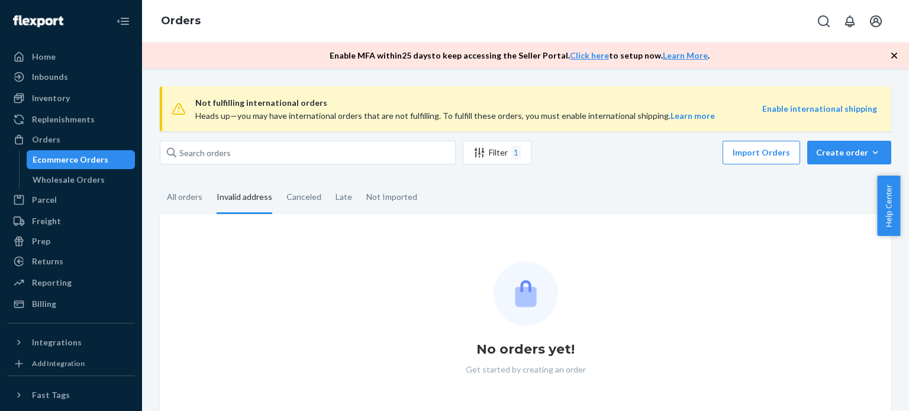 Image resolution: width=909 pixels, height=411 pixels. I want to click on div: Filter, so click(497, 153).